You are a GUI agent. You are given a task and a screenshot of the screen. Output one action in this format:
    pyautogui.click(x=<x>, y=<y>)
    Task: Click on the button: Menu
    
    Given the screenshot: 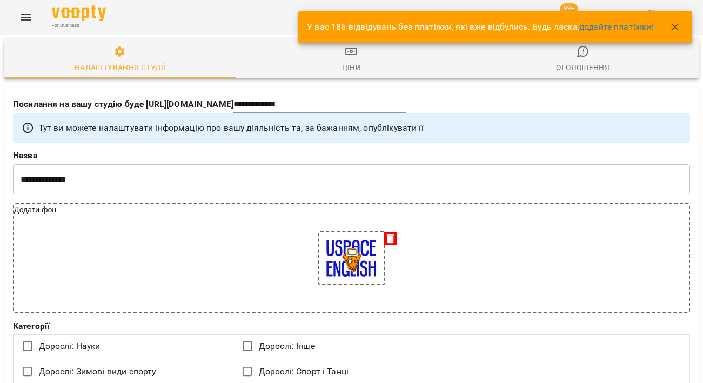 What is the action you would take?
    pyautogui.click(x=26, y=17)
    